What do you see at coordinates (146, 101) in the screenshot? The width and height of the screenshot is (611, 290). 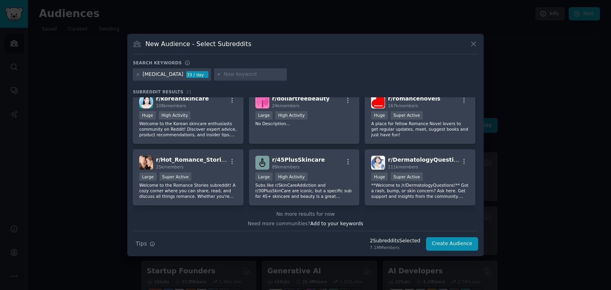 I see `img: koreanskincare` at bounding box center [146, 101].